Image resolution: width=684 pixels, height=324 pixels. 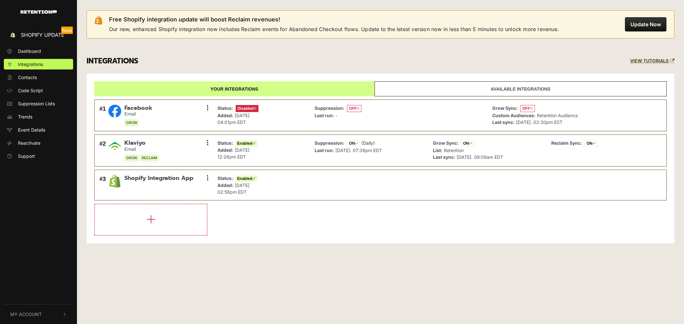 I want to click on a: Trends, so click(x=38, y=117).